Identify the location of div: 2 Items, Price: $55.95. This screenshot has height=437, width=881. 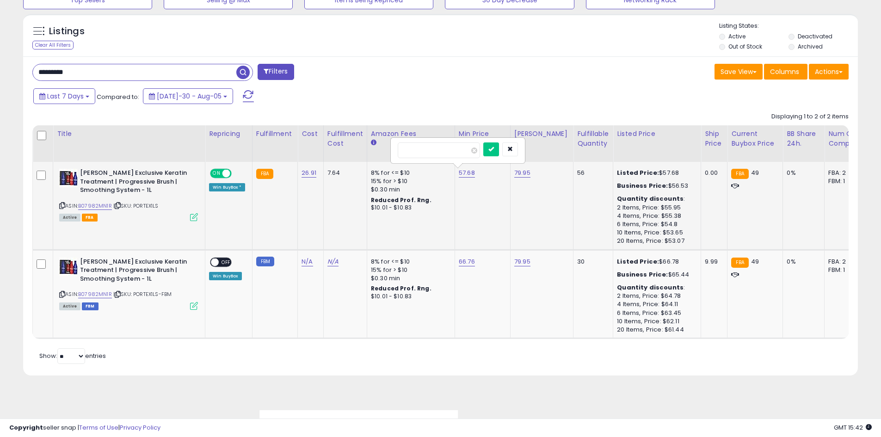
(655, 208).